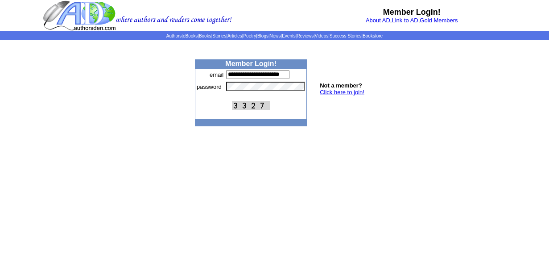 Image resolution: width=549 pixels, height=254 pixels. I want to click on a: Reviews, so click(305, 36).